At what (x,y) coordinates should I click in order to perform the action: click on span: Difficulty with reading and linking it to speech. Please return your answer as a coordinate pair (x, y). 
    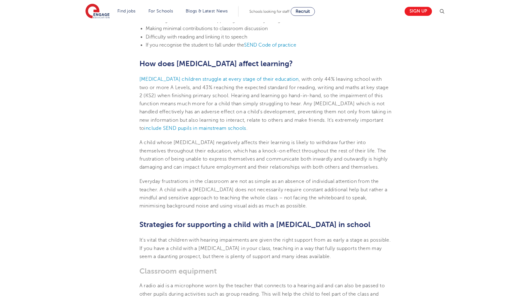
    Looking at the image, I should click on (196, 37).